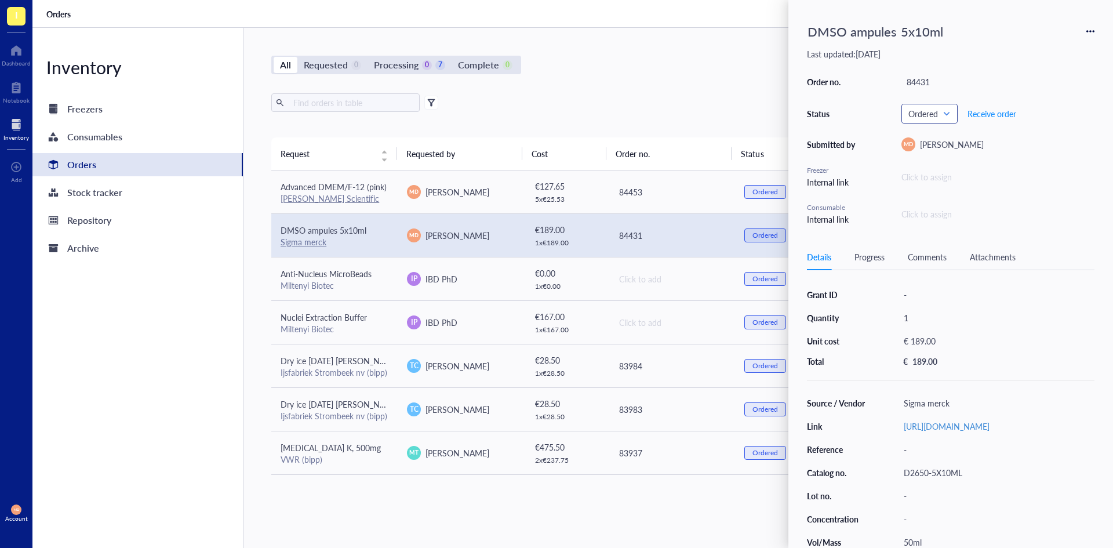 The image size is (1113, 548). What do you see at coordinates (773, 154) in the screenshot?
I see `th: Status` at bounding box center [773, 154].